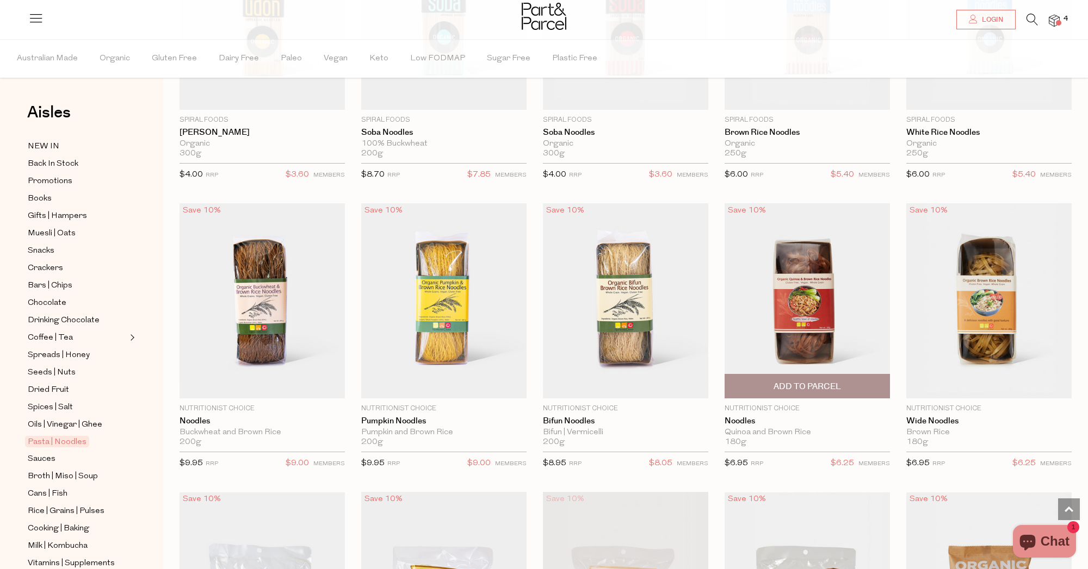 The image size is (1088, 569). I want to click on span: $8.95, so click(554, 463).